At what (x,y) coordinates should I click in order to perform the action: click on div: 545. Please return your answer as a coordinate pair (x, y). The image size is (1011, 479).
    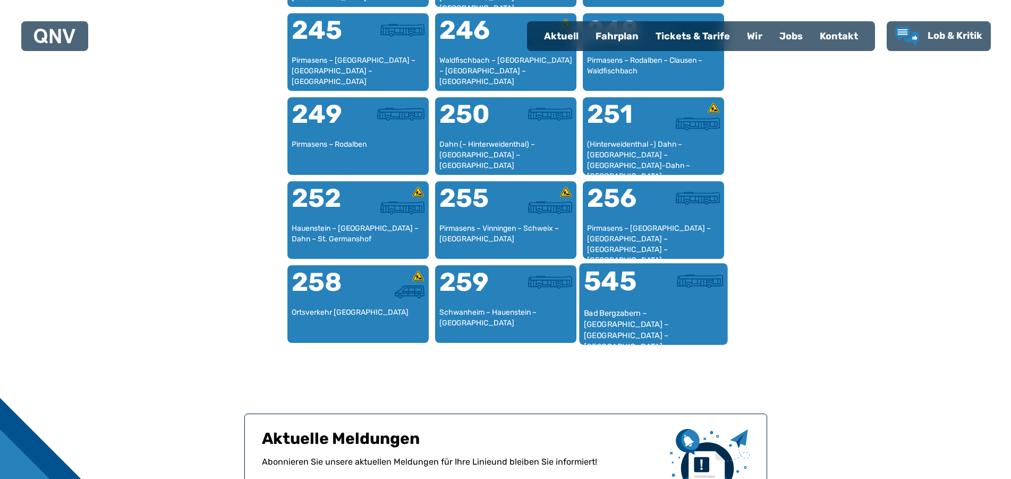
    Looking at the image, I should click on (618, 287).